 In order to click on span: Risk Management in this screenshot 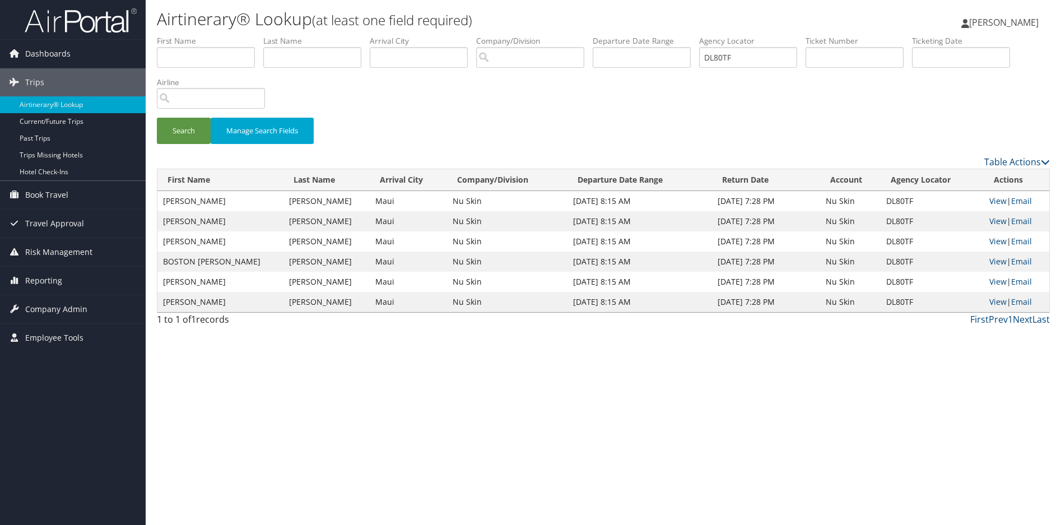, I will do `click(59, 252)`.